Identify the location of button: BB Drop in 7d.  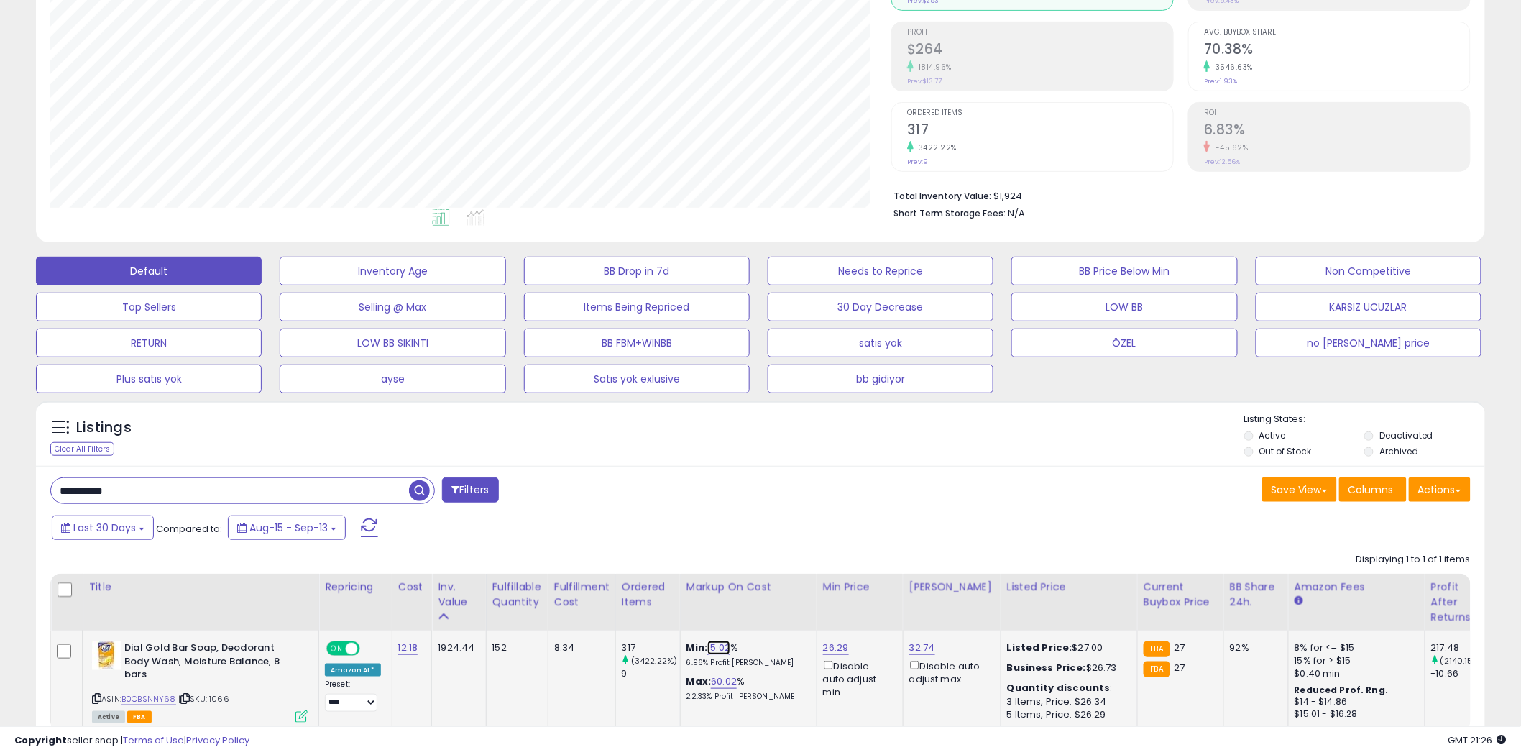
(637, 271).